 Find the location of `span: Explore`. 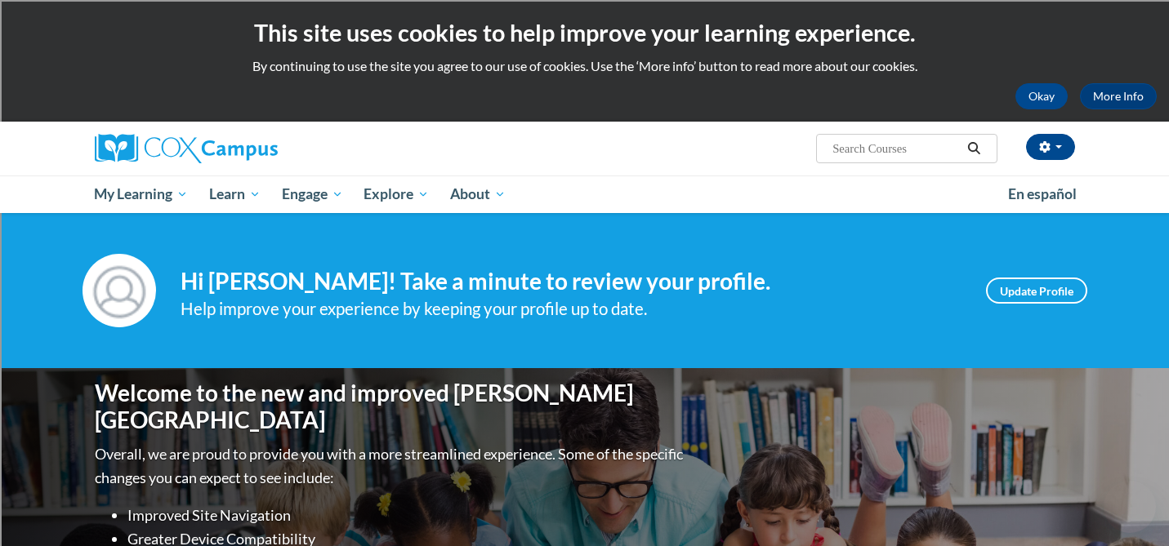

span: Explore is located at coordinates (396, 194).